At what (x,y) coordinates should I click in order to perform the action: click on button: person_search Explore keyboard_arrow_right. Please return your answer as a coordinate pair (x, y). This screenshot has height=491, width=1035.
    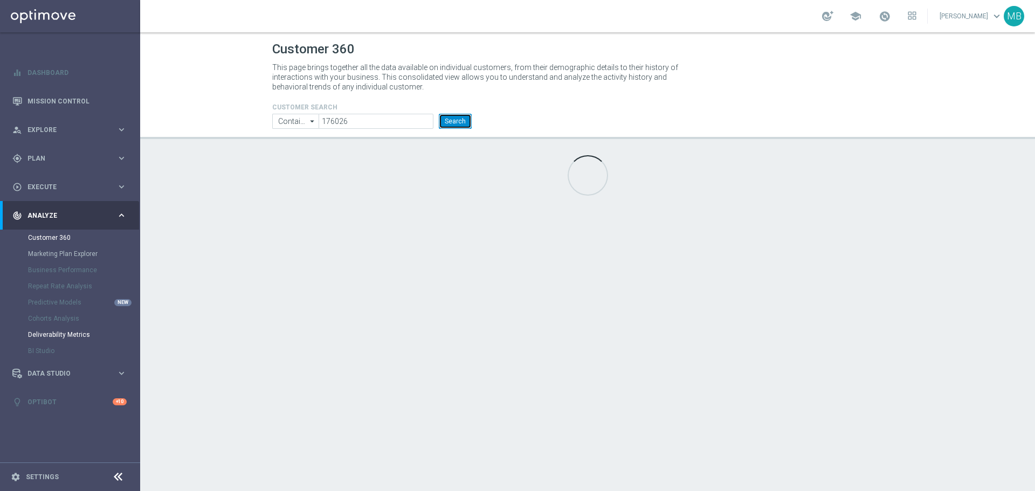
    Looking at the image, I should click on (70, 130).